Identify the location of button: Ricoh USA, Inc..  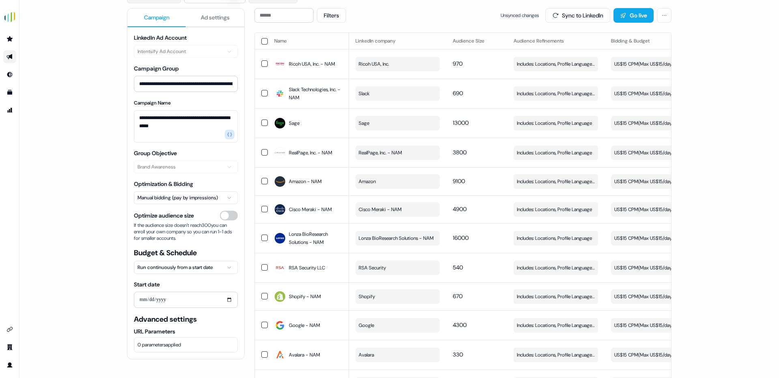
(397, 64).